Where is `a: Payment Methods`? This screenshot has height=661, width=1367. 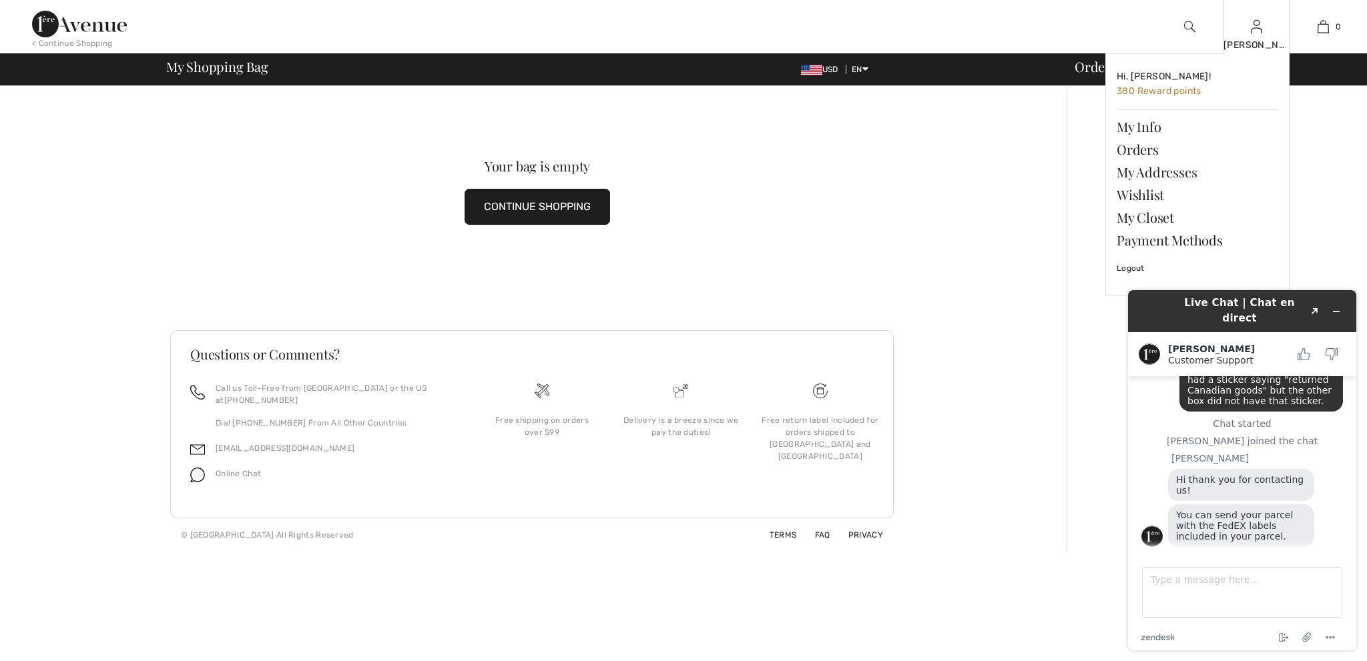
a: Payment Methods is located at coordinates (1197, 240).